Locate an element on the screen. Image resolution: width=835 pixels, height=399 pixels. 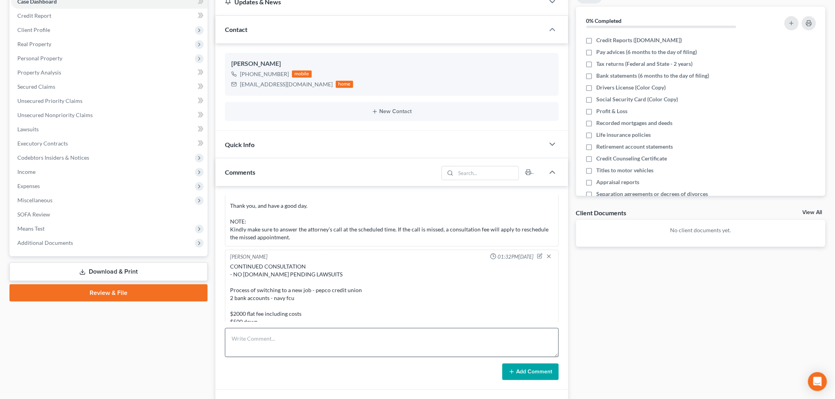
span: Titles to motor vehicles is located at coordinates (625, 170).